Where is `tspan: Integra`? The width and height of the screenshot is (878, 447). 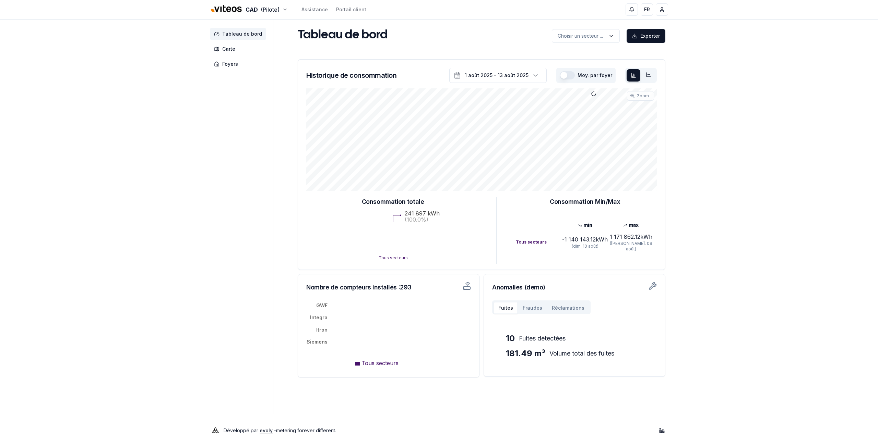 tspan: Integra is located at coordinates (319, 317).